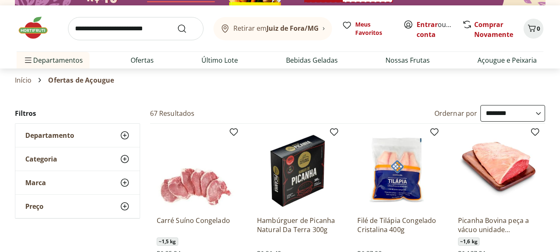  I want to click on button: Carrinho, so click(533, 29).